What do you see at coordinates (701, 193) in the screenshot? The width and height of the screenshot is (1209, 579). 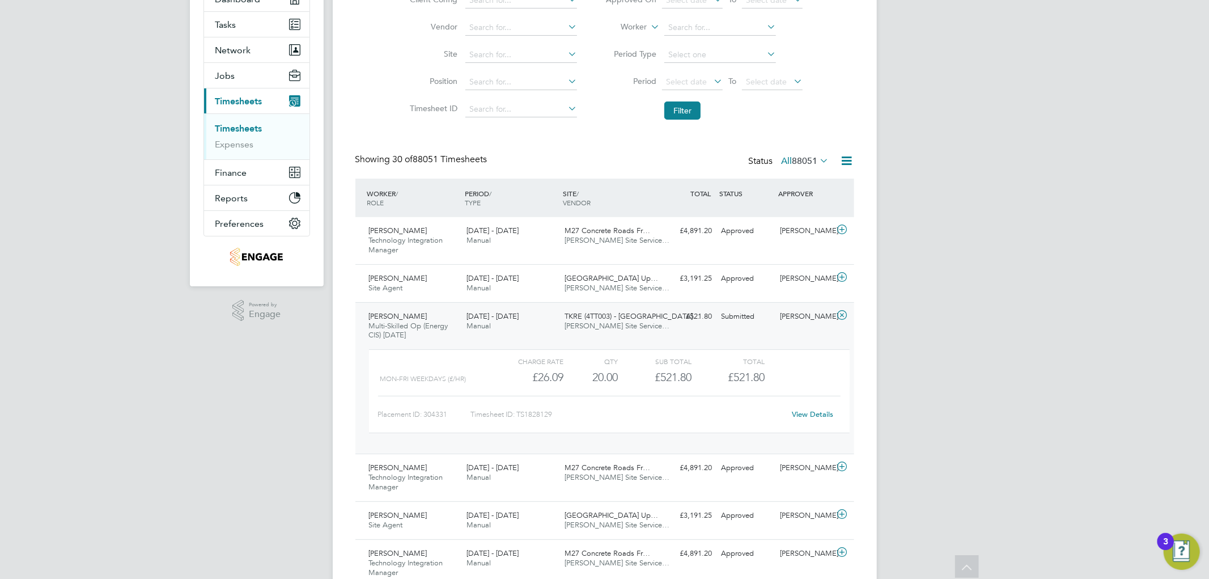 I see `span: TOTAL` at bounding box center [701, 193].